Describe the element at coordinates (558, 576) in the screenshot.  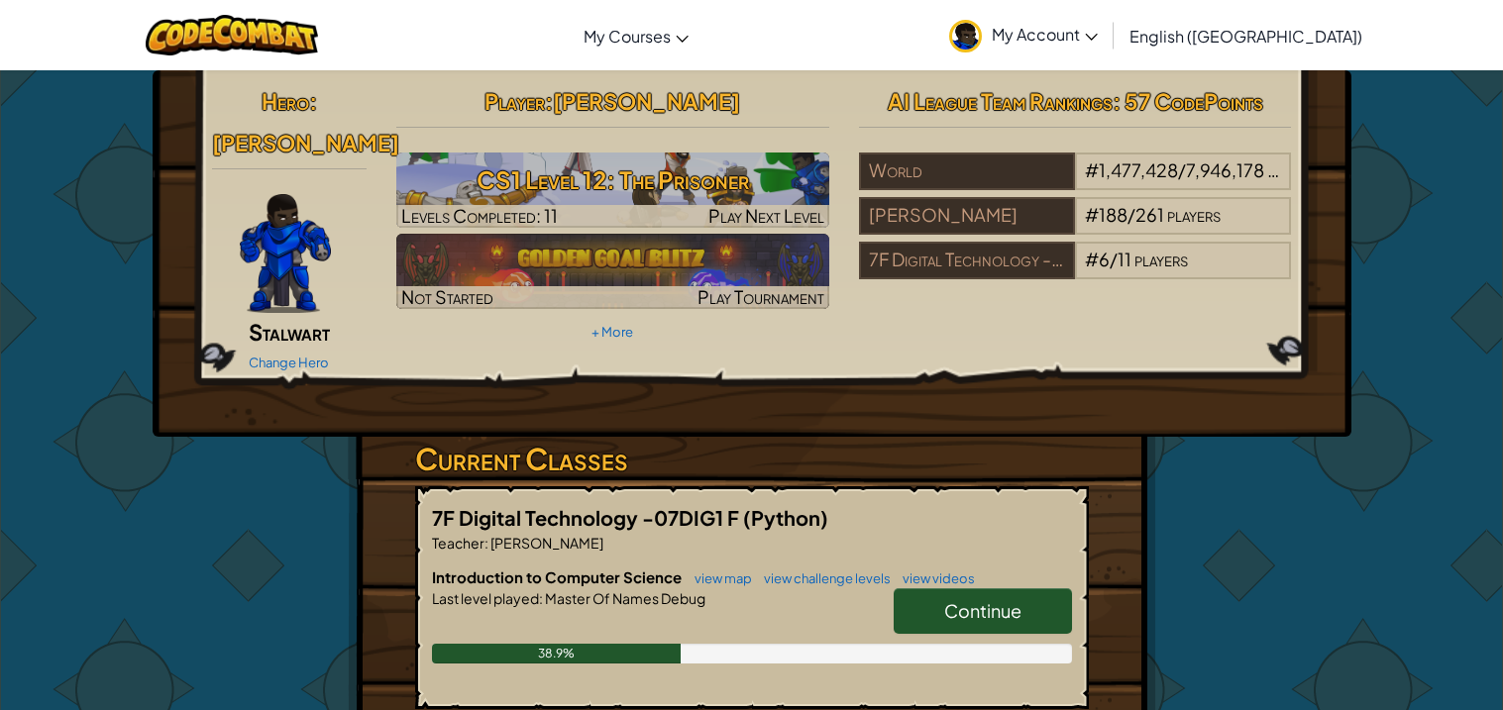
I see `span: Introduction to Computer Science` at that location.